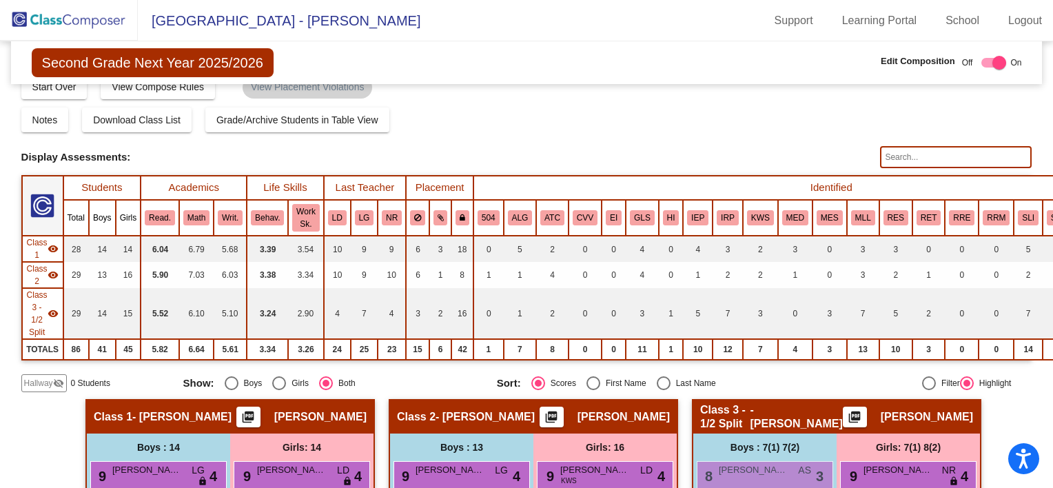  What do you see at coordinates (305, 249) in the screenshot?
I see `td: 3.54` at bounding box center [305, 249].